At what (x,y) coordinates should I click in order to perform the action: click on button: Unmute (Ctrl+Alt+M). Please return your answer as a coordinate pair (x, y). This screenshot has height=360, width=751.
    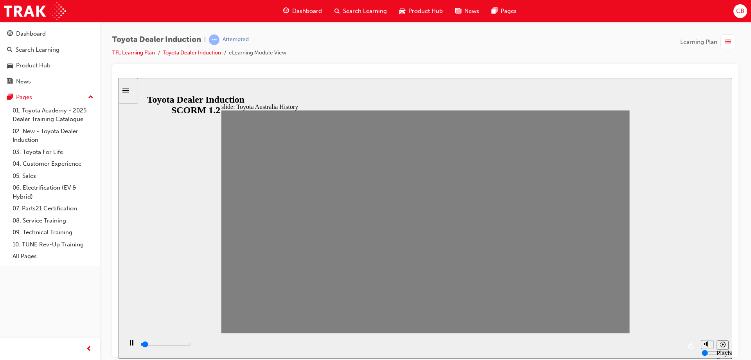
    Looking at the image, I should click on (589, 266).